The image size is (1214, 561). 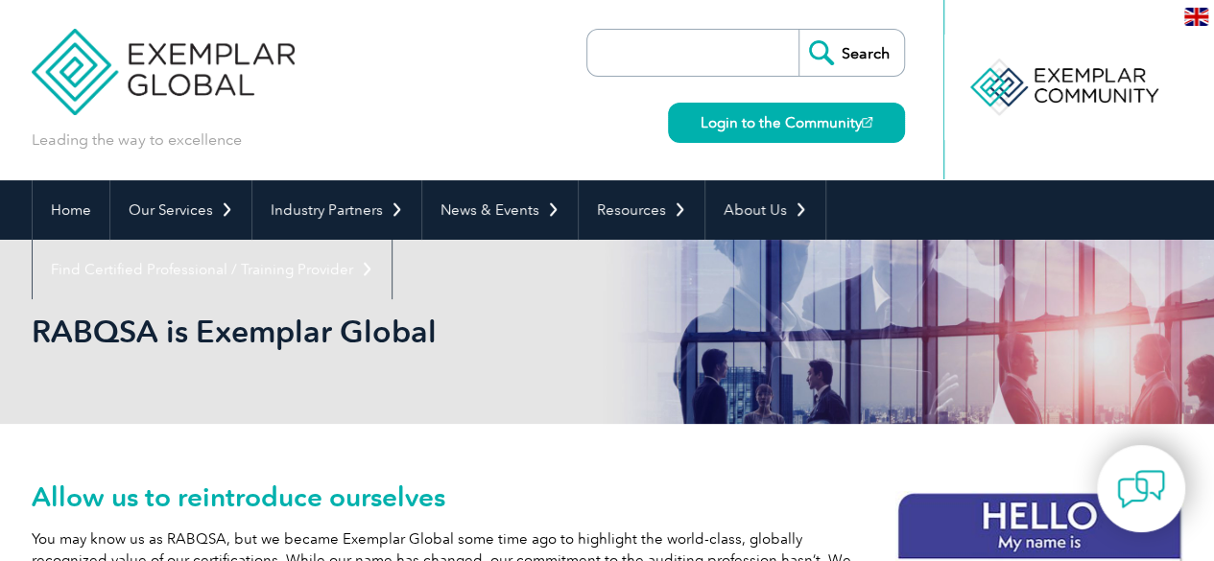 I want to click on a: Home, so click(x=71, y=210).